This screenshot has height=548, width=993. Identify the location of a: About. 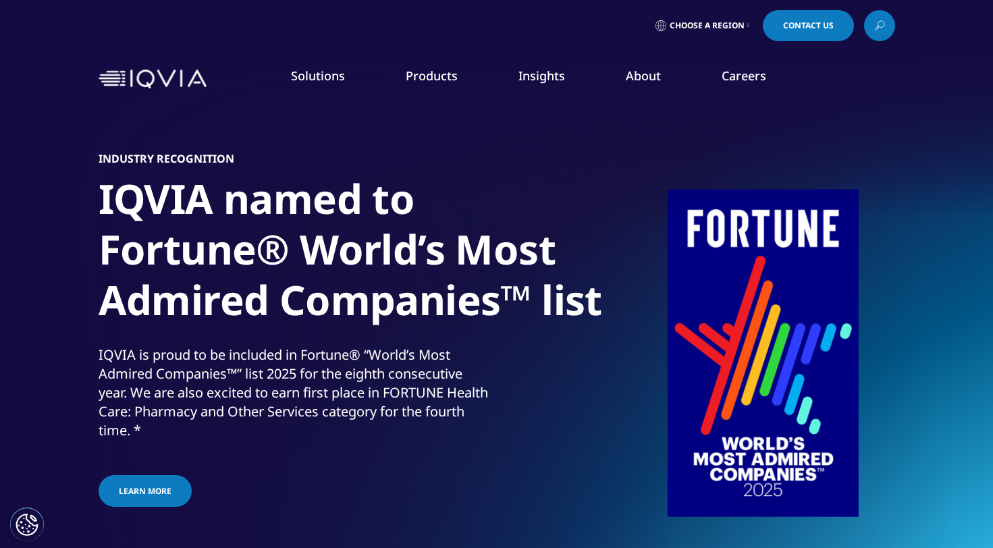
(643, 76).